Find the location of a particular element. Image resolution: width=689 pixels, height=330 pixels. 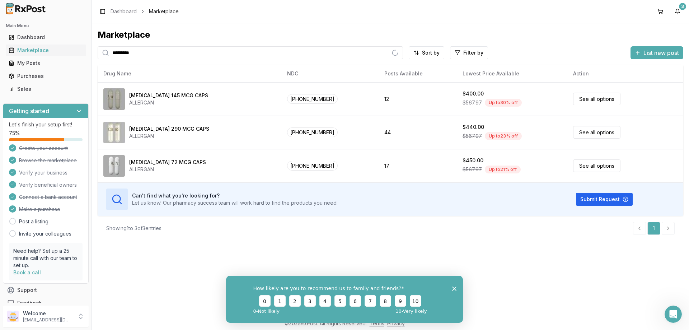

a: My Posts is located at coordinates (46, 63).